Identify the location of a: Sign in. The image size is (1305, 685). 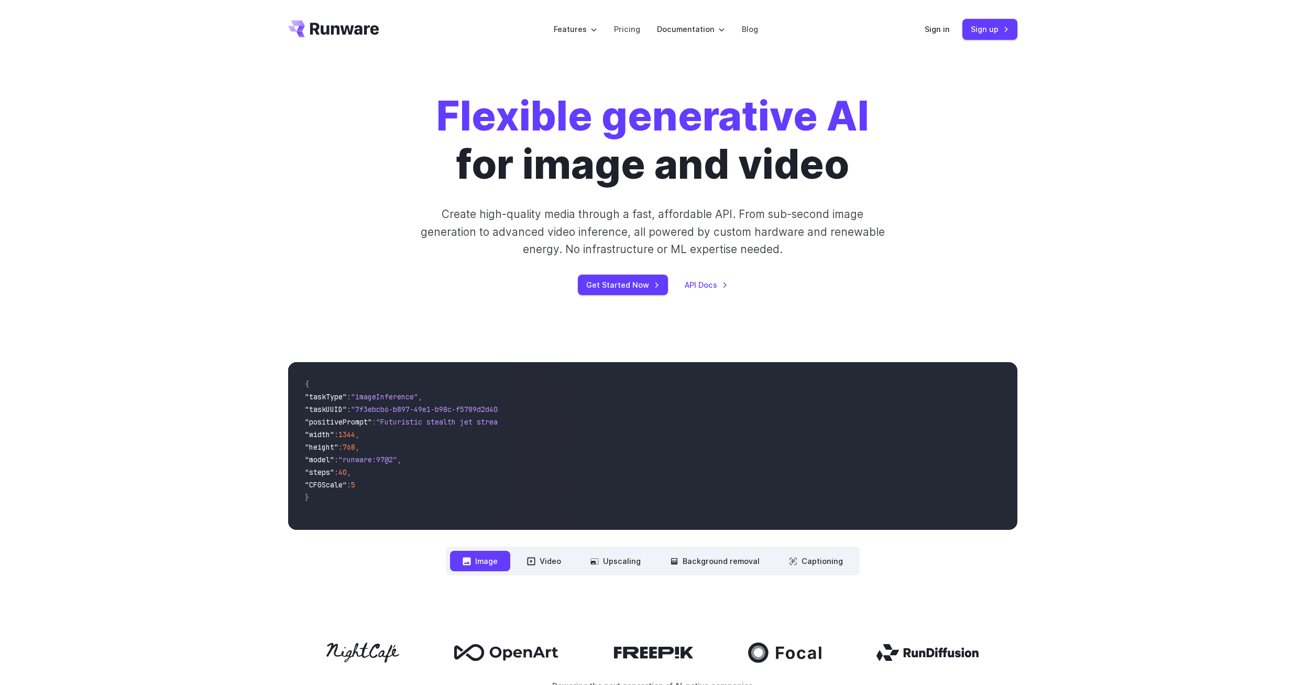
(937, 29).